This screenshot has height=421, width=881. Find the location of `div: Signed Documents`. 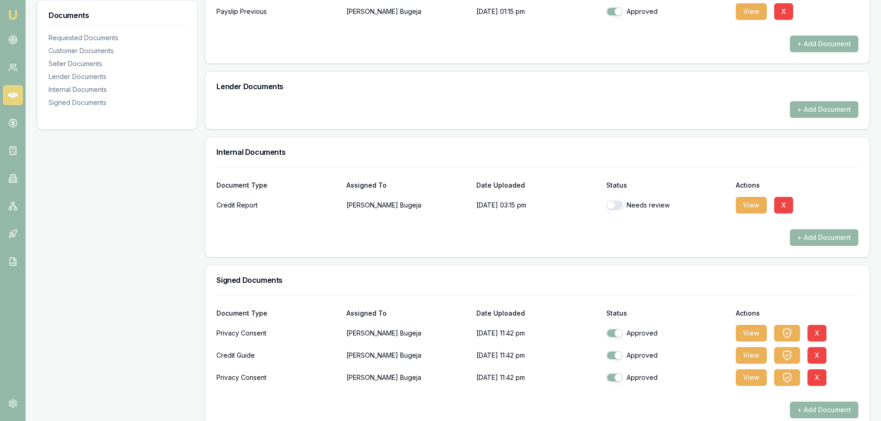

div: Signed Documents is located at coordinates (117, 103).